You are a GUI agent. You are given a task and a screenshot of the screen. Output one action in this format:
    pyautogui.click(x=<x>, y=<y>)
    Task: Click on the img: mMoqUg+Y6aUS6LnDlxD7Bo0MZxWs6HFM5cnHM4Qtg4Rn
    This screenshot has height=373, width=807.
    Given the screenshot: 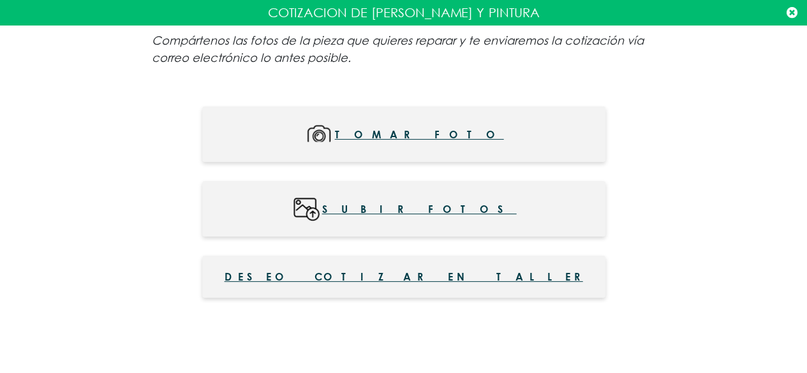 What is the action you would take?
    pyautogui.click(x=319, y=134)
    